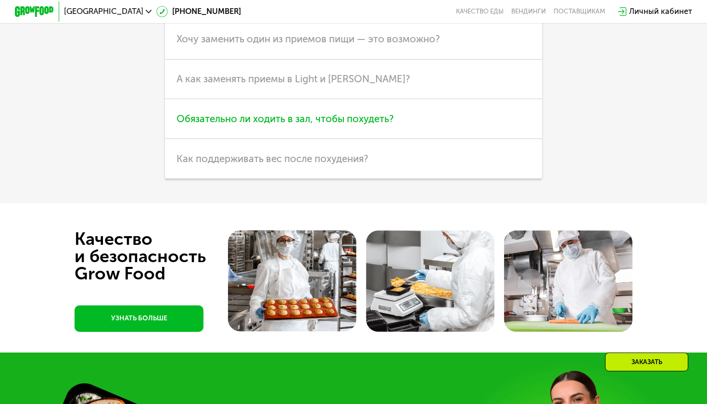 The image size is (707, 404). I want to click on div: Заказать, so click(647, 362).